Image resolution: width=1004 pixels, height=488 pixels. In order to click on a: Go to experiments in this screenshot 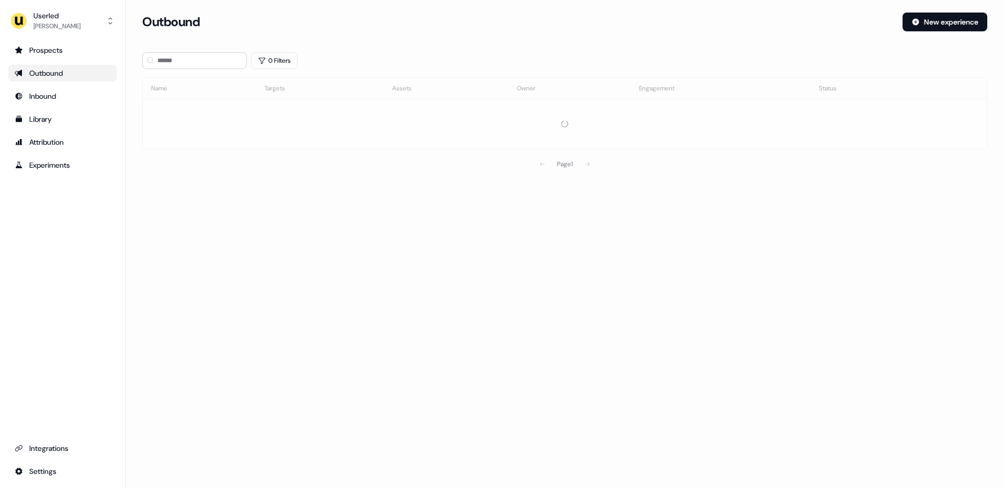, I will do `click(62, 165)`.